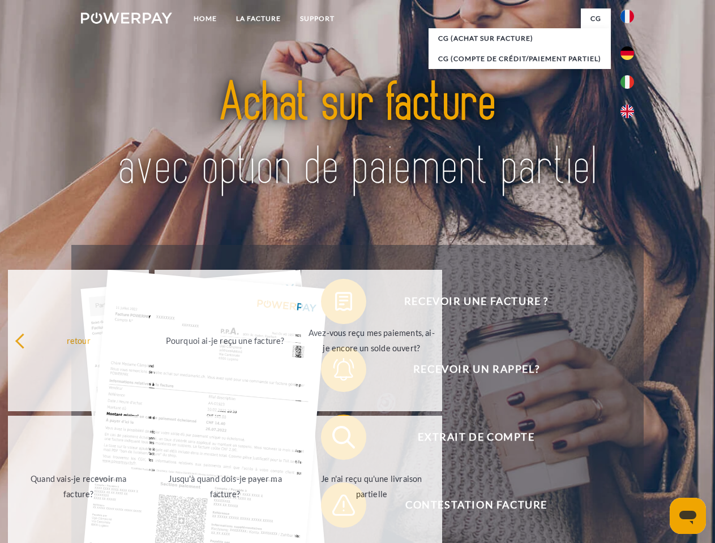 The height and width of the screenshot is (543, 715). I want to click on img: title-powerpay_fr.svg, so click(357, 135).